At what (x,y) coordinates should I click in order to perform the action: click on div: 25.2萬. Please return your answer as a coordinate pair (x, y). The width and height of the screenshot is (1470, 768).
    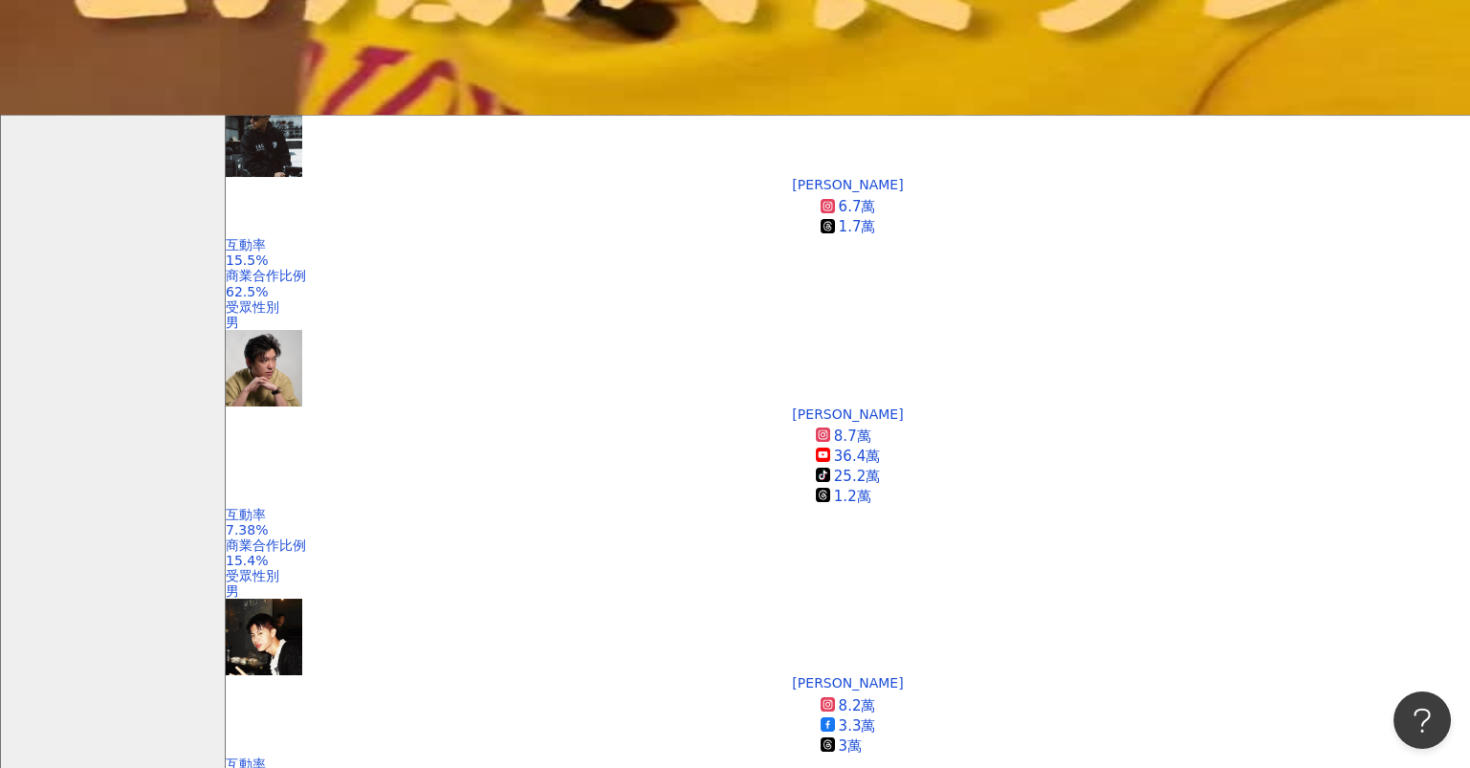
    Looking at the image, I should click on (857, 476).